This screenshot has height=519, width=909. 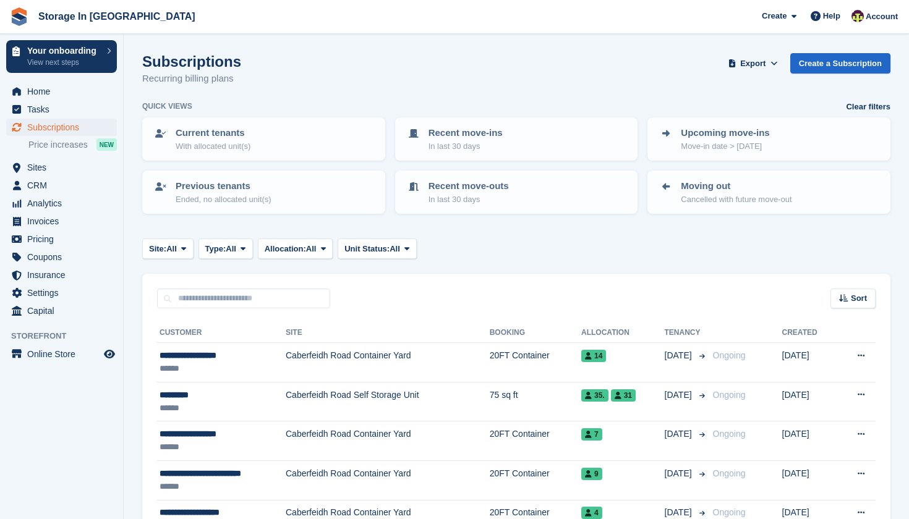 I want to click on p: With allocated unit(s), so click(x=213, y=147).